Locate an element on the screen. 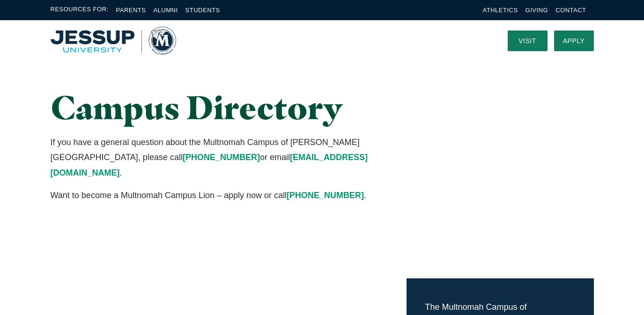 This screenshot has width=644, height=315. a: Parents is located at coordinates (131, 10).